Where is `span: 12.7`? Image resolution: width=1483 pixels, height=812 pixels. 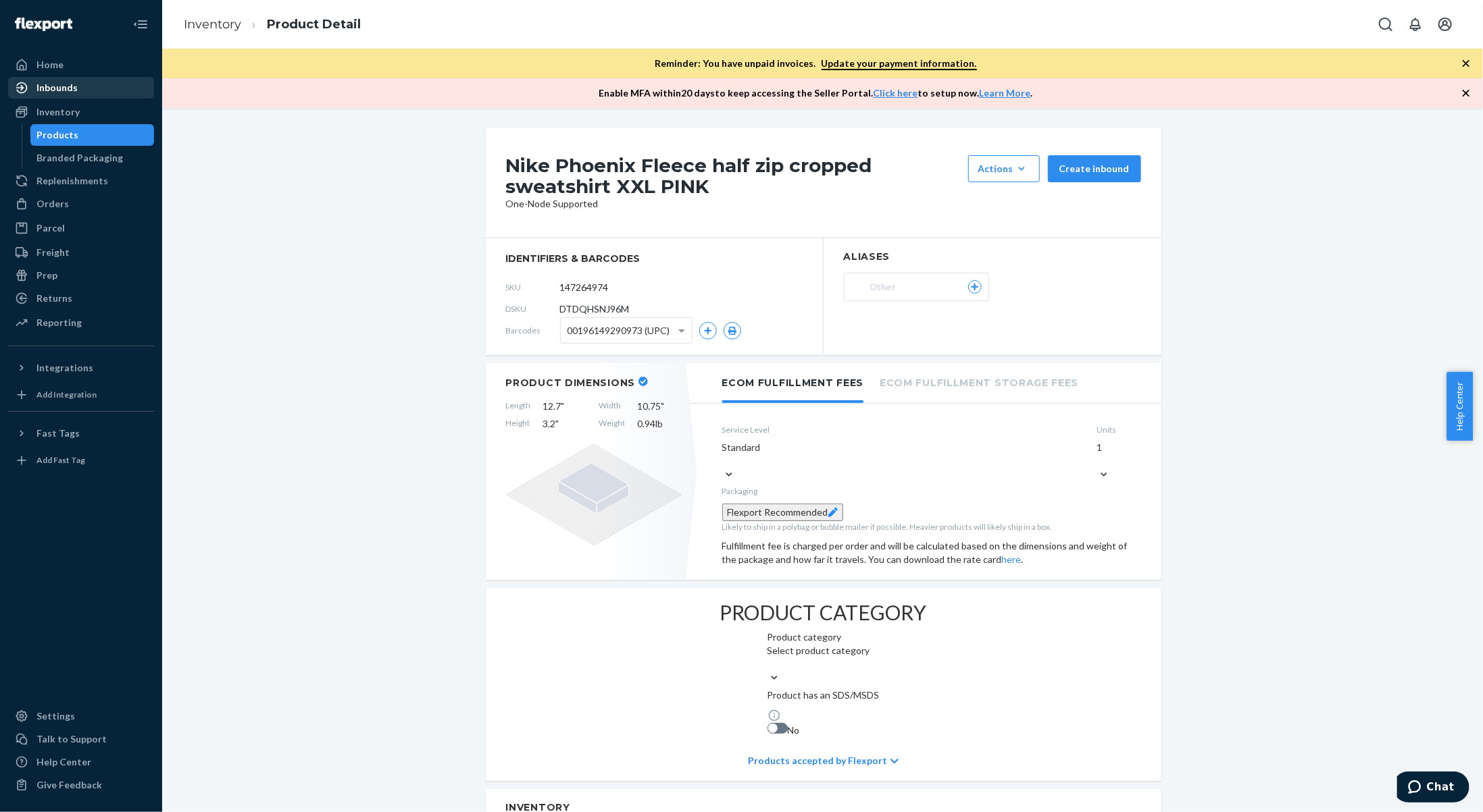 span: 12.7 is located at coordinates (565, 406).